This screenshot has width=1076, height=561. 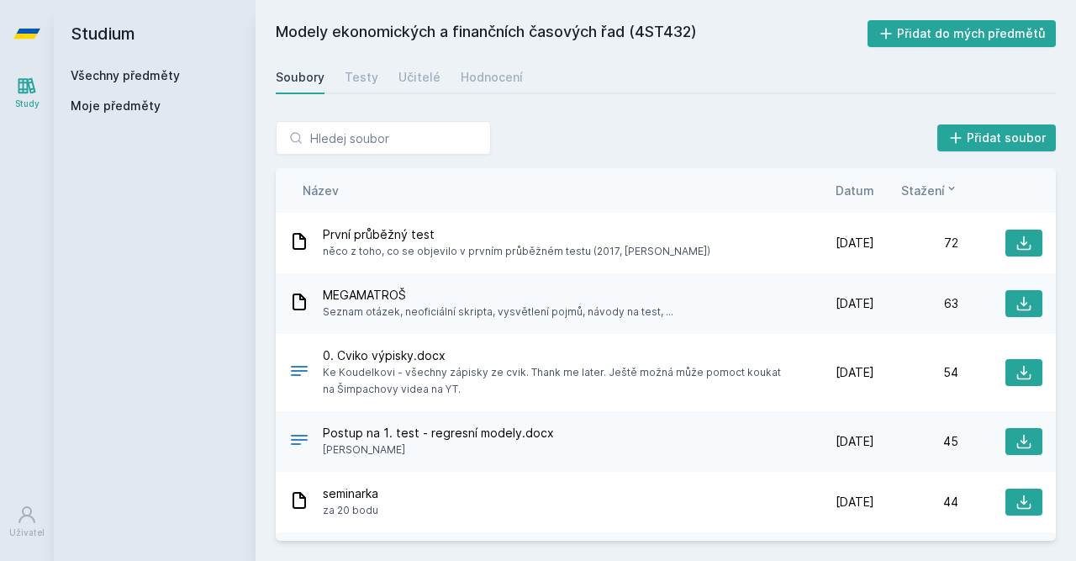 I want to click on div: Testy, so click(x=362, y=77).